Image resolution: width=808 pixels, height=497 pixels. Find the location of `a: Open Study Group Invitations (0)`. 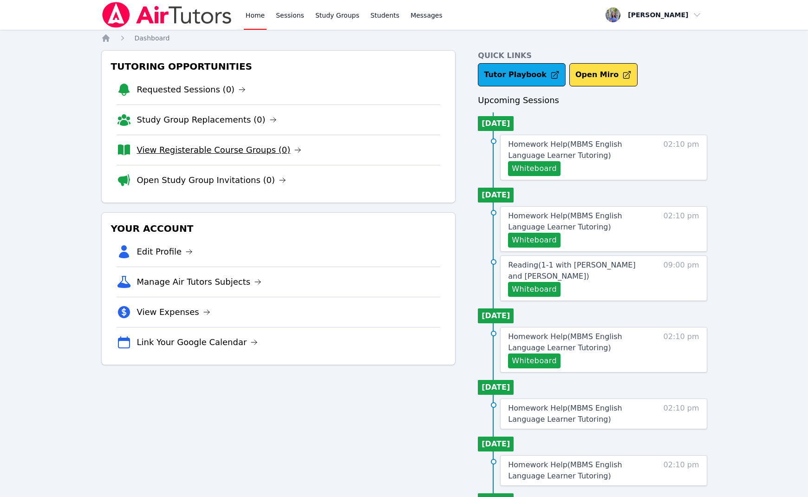

a: Open Study Group Invitations (0) is located at coordinates (212, 180).